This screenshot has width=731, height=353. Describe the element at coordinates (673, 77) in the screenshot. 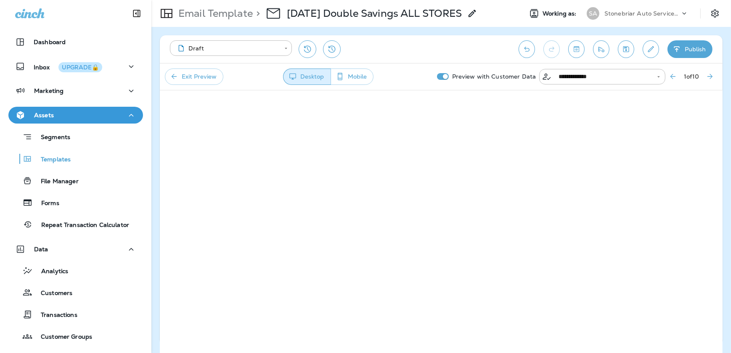

I see `button: Previous Preview Customer` at that location.